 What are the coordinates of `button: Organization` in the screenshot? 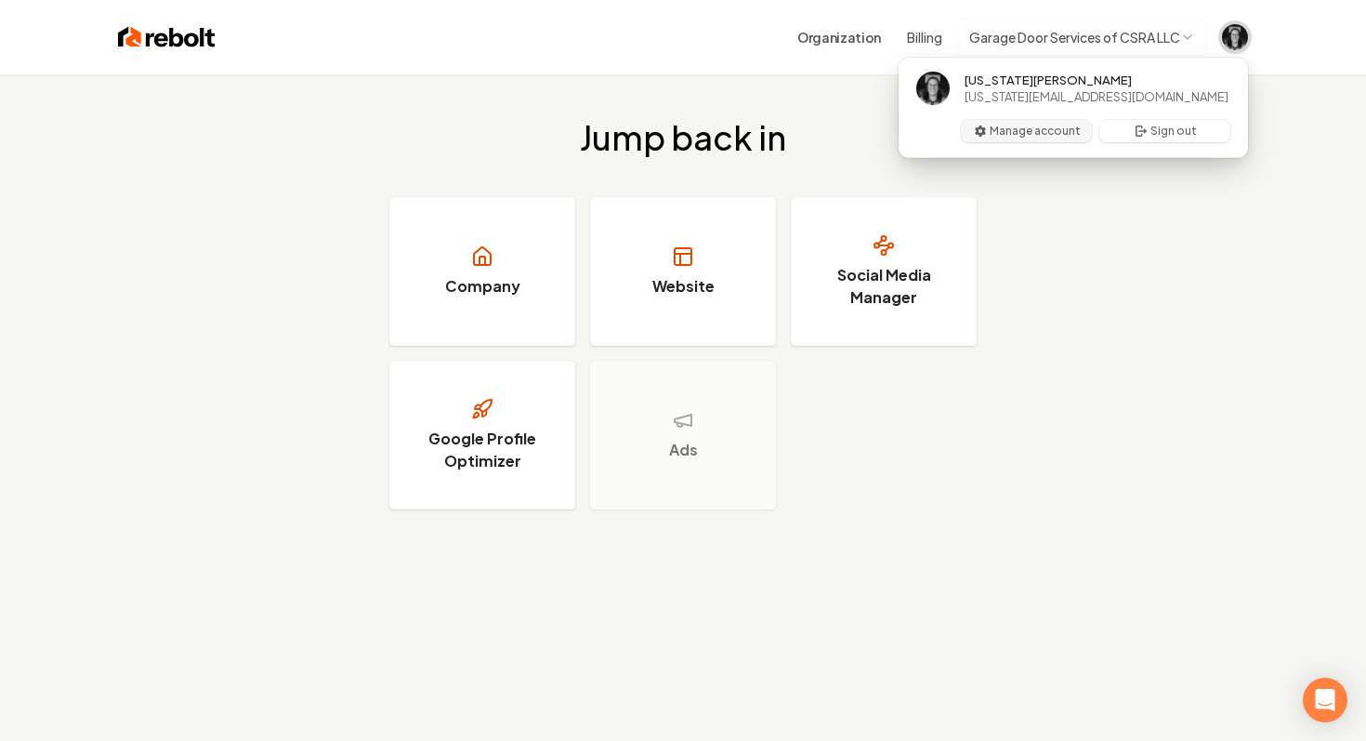 It's located at (839, 37).